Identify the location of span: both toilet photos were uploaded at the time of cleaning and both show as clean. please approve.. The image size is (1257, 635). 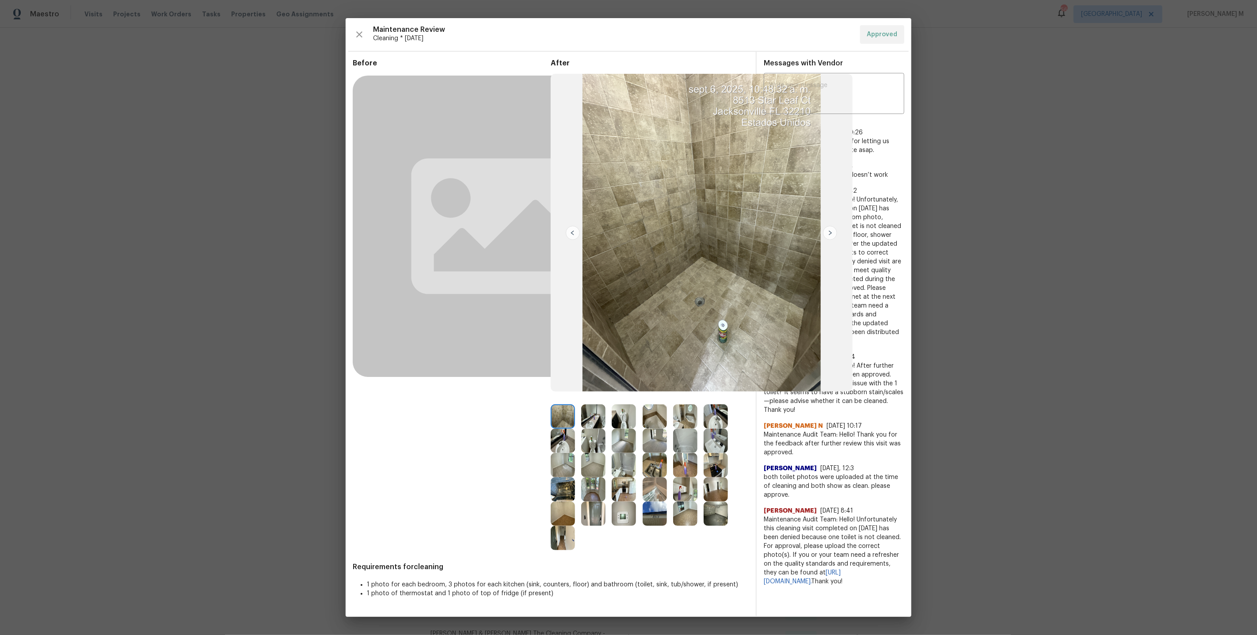
(834, 486).